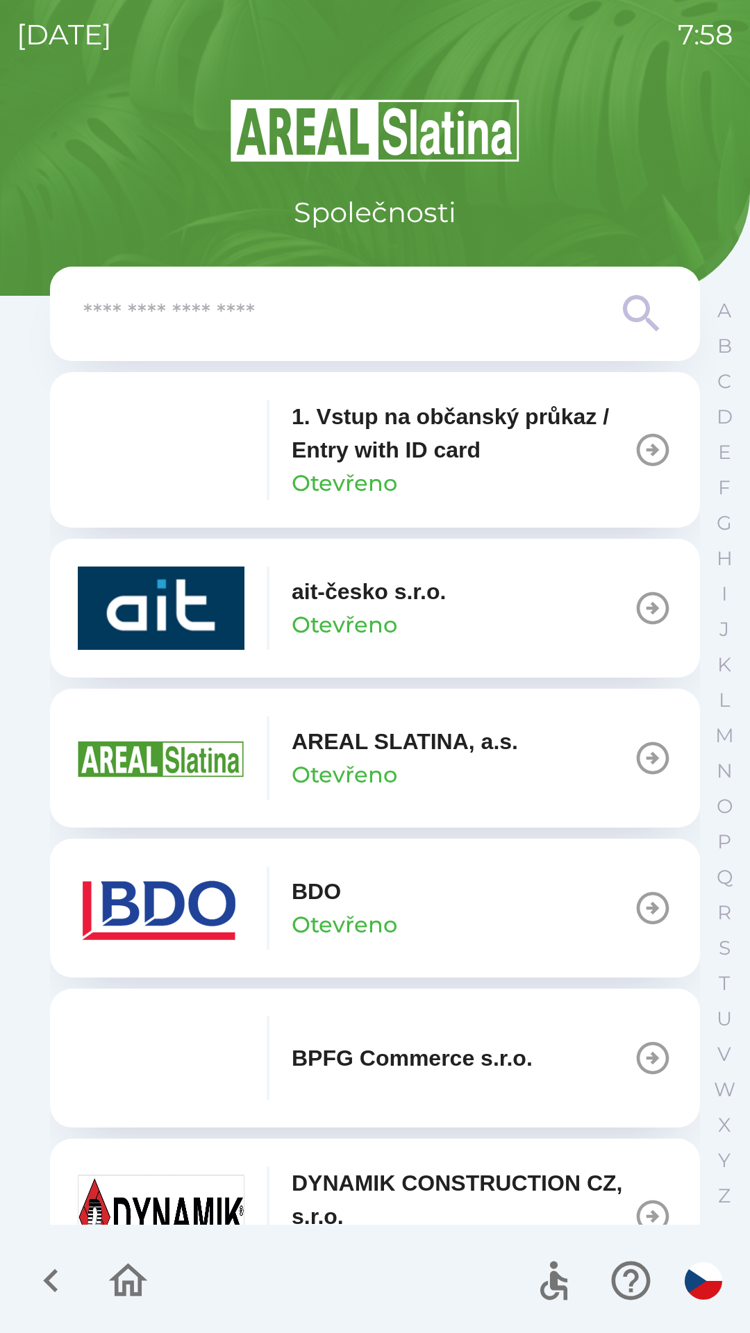  I want to click on p: K, so click(724, 664).